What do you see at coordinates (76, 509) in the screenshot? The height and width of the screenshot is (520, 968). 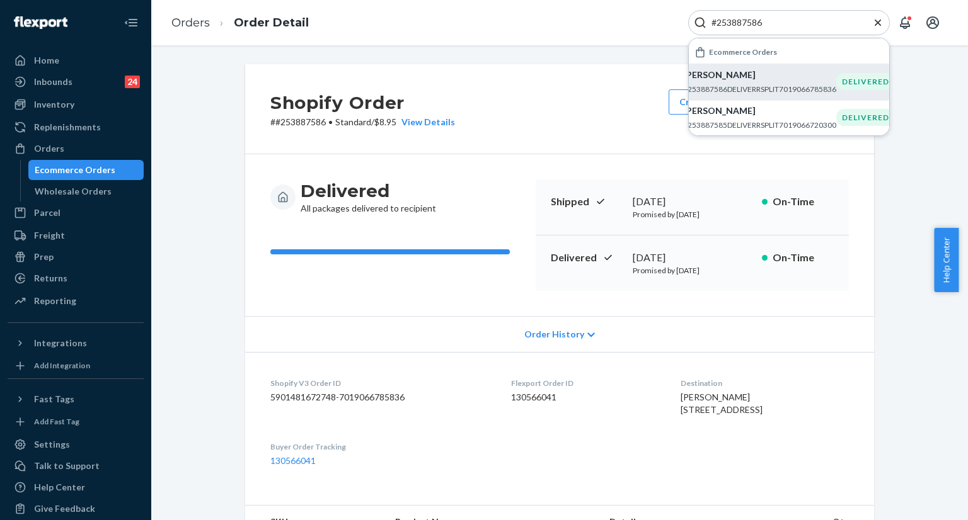 I see `button: Give Feedback` at bounding box center [76, 509].